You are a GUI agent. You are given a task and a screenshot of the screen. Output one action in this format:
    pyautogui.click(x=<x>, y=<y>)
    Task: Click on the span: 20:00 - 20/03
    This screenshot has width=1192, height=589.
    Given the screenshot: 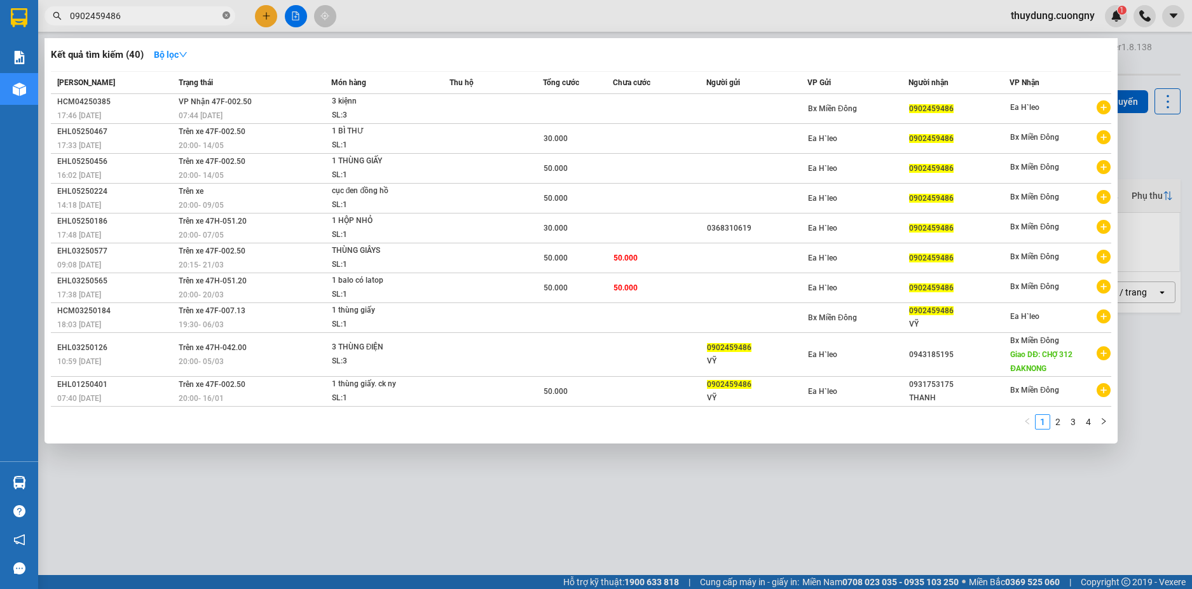 What is the action you would take?
    pyautogui.click(x=201, y=295)
    